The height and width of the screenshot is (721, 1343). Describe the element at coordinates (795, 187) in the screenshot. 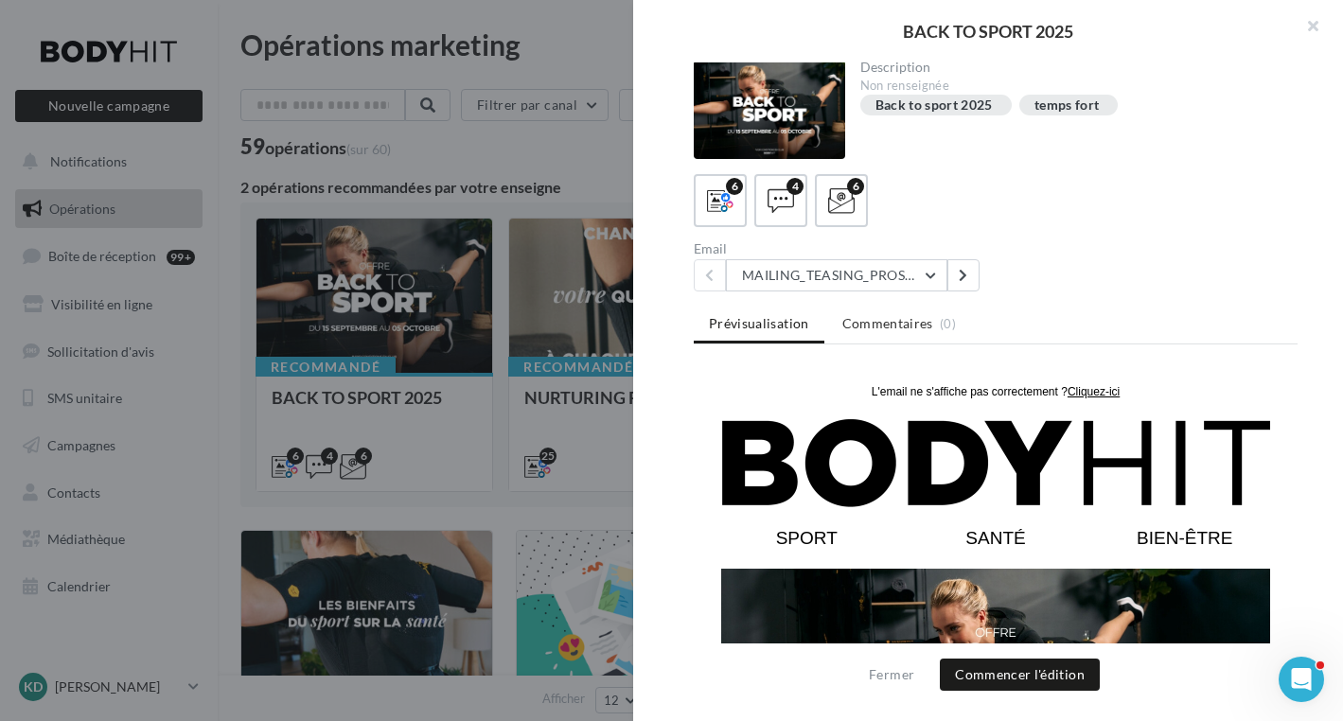

I see `div: 4` at that location.